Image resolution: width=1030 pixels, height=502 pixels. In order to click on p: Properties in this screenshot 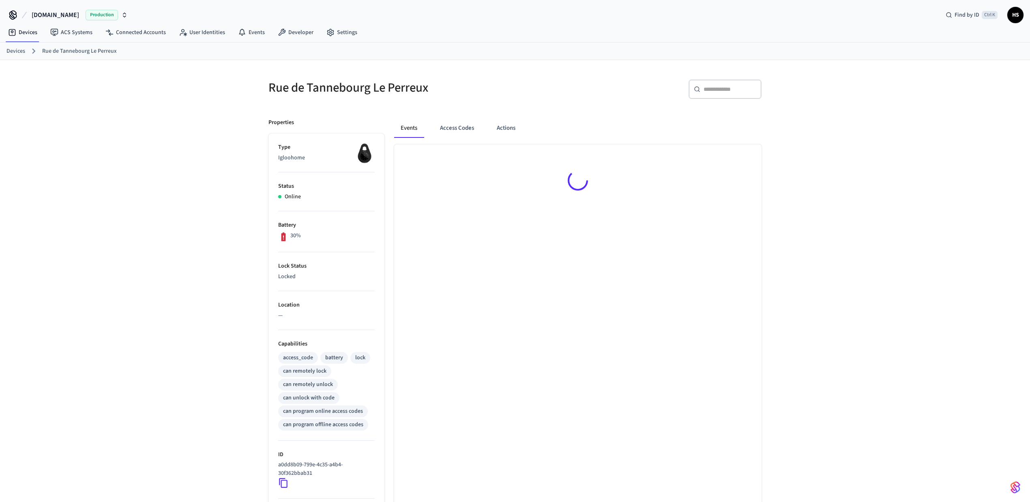, I will do `click(281, 122)`.